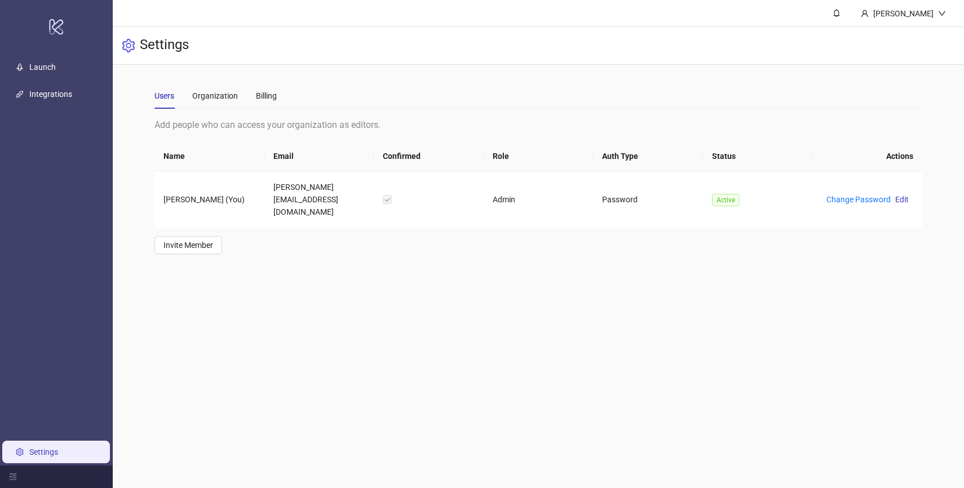  What do you see at coordinates (865, 14) in the screenshot?
I see `span: user` at bounding box center [865, 14].